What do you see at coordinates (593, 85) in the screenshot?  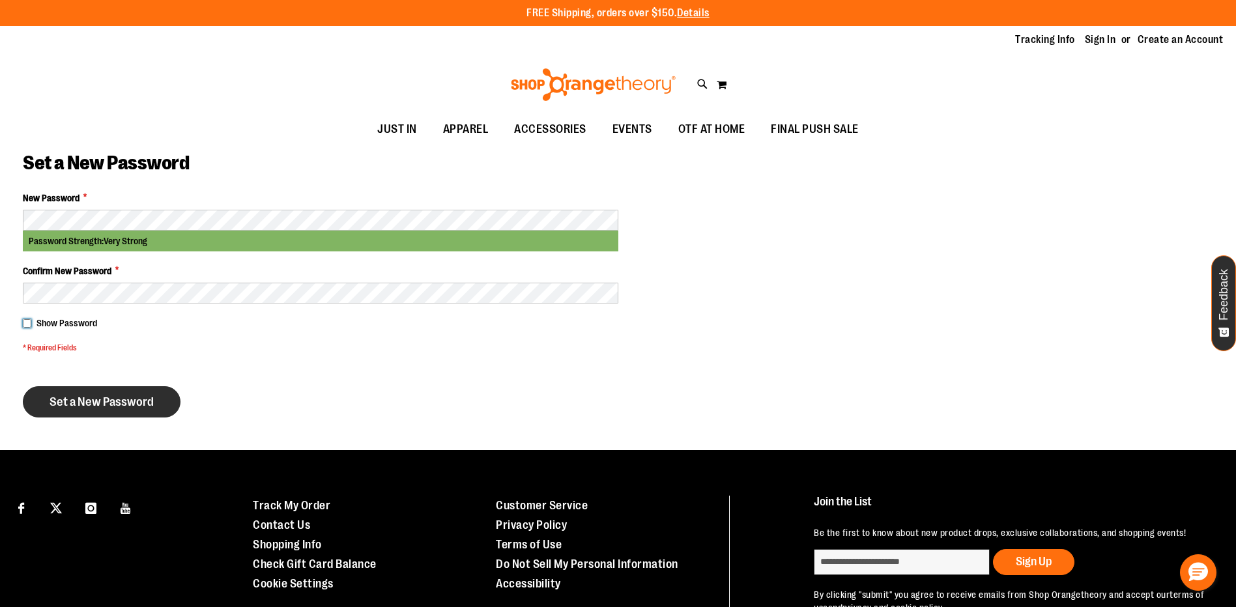 I see `img: Shop Orangetheory` at bounding box center [593, 85].